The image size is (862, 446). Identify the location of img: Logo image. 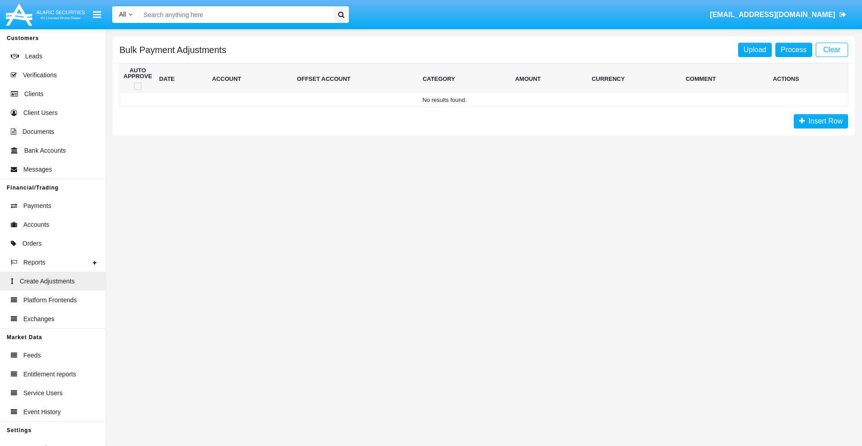
(45, 14).